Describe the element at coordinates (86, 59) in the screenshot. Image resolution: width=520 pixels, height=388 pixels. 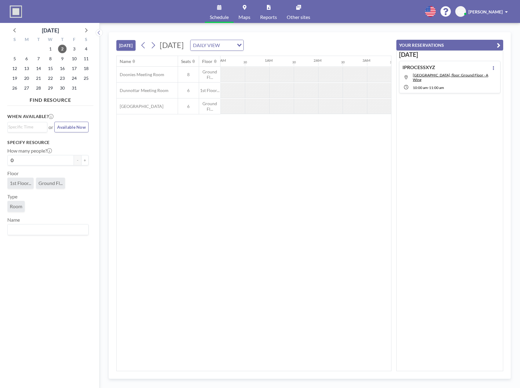
I see `span: Saturday, October 11, 2025` at that location.